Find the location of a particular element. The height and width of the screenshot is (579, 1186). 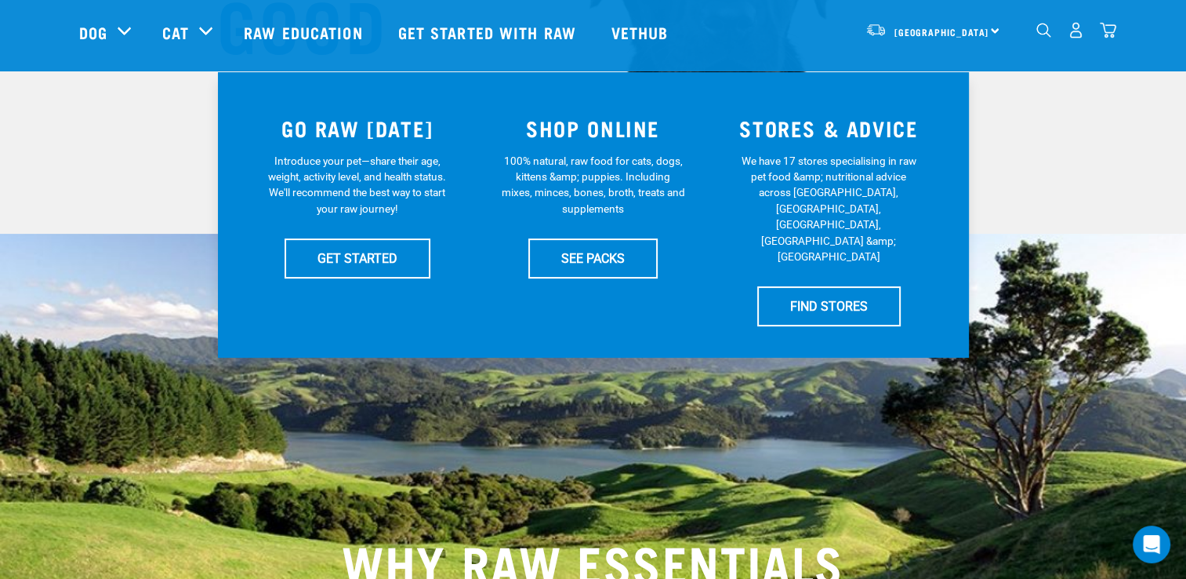

p: 100% natural, raw food for cats, dogs, kittens &amp; puppies. Including mixes, minces, bones, bro... is located at coordinates (593, 185).